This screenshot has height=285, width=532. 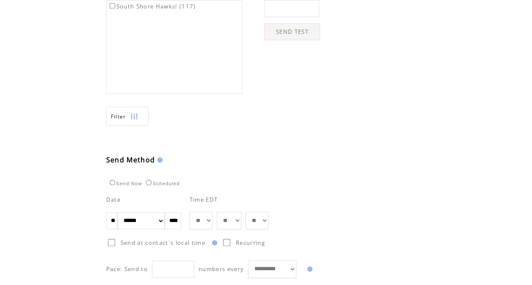 I want to click on span: Date, so click(x=113, y=200).